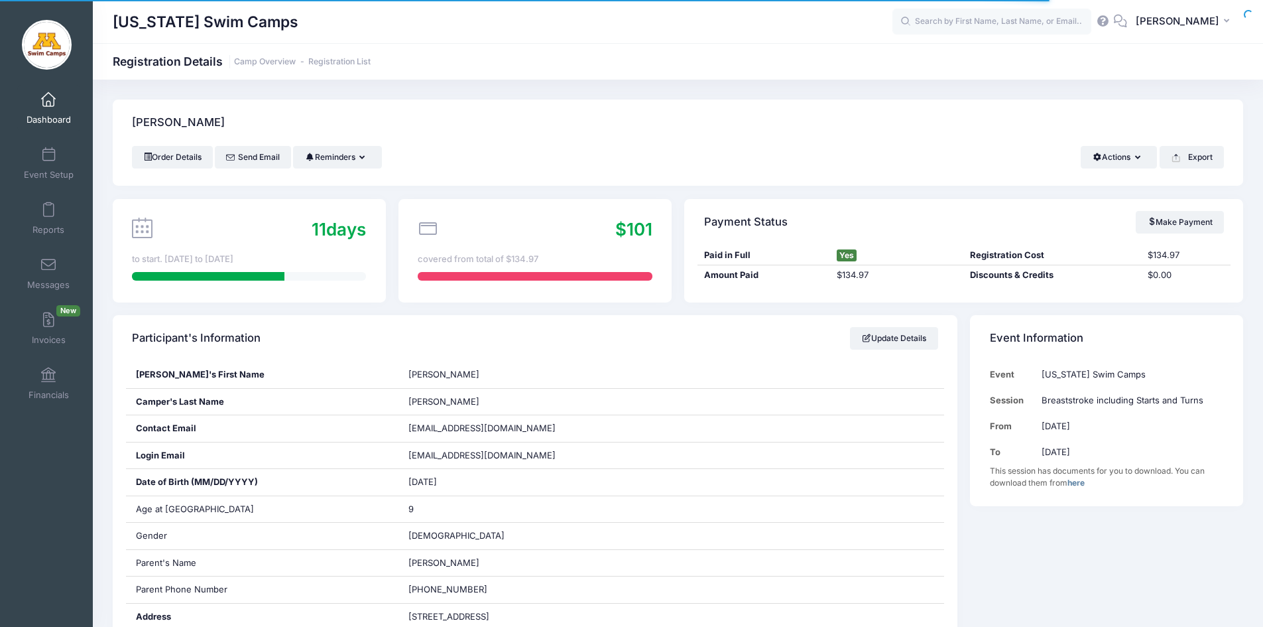  I want to click on a: Dashboard, so click(48, 108).